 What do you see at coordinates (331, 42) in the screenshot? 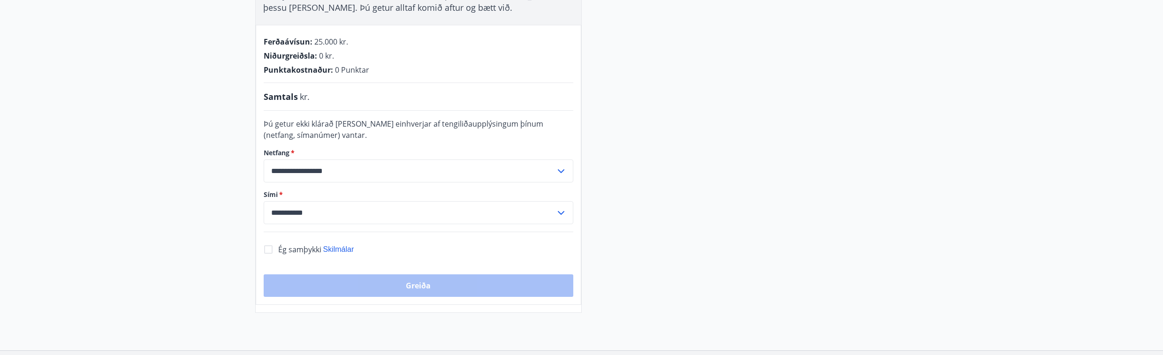
I see `span: 25.000 kr.` at bounding box center [331, 42].